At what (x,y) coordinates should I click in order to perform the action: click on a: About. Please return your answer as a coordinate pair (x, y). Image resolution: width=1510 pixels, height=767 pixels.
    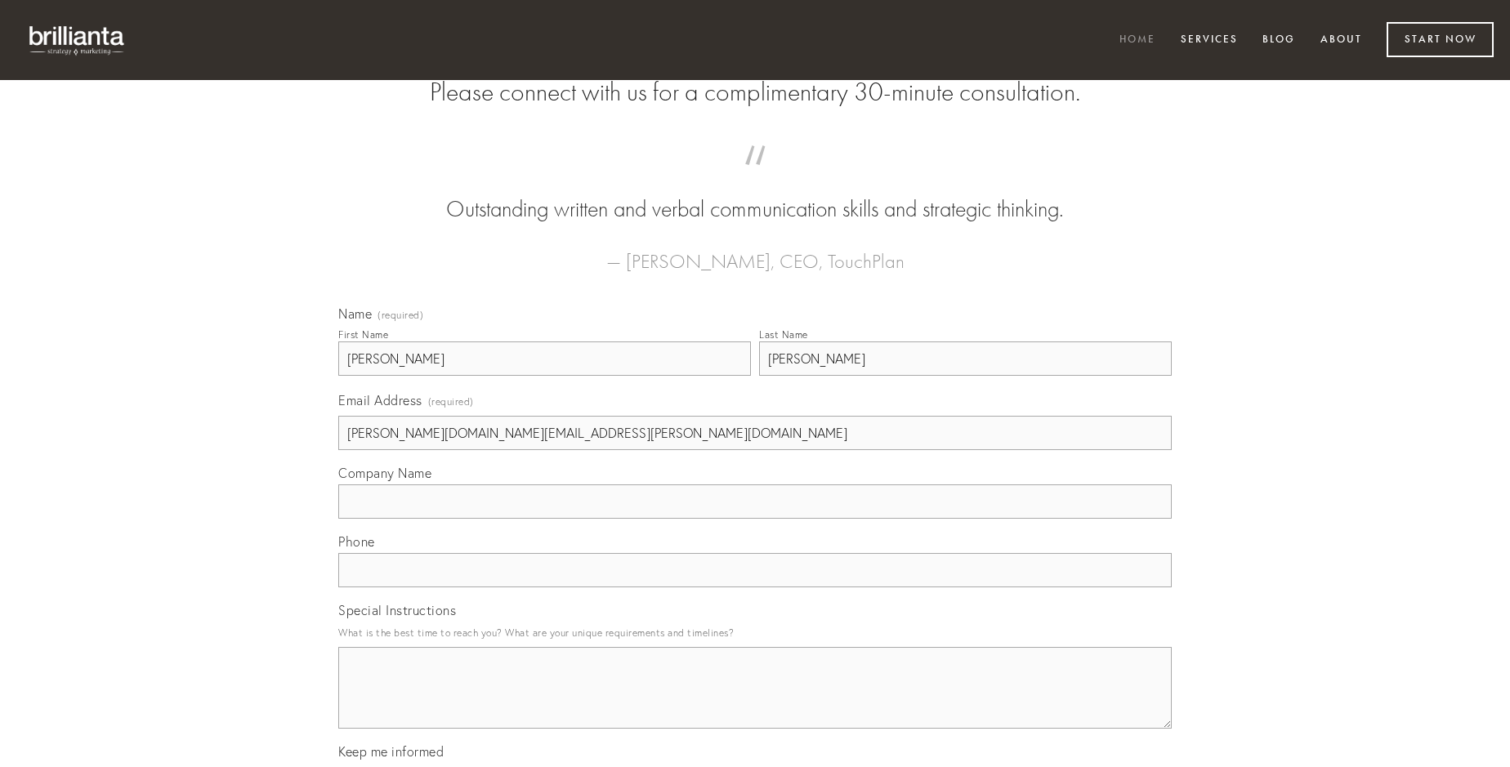
    Looking at the image, I should click on (1341, 40).